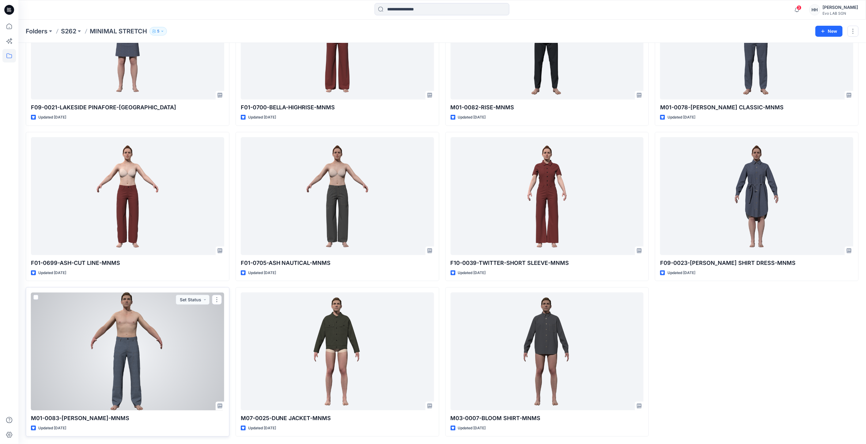  What do you see at coordinates (337, 263) in the screenshot?
I see `p: F01-0705-ASH NAUTICAL-MNMS` at bounding box center [337, 263].